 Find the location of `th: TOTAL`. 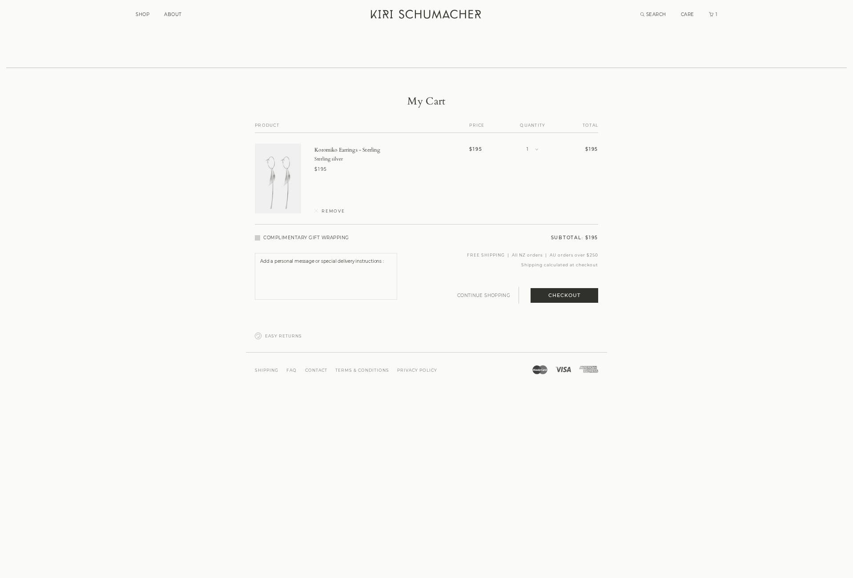

th: TOTAL is located at coordinates (572, 128).